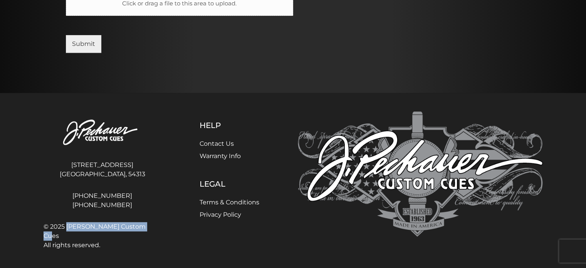 The image size is (586, 268). Describe the element at coordinates (220, 214) in the screenshot. I see `a: Privacy Policy` at that location.